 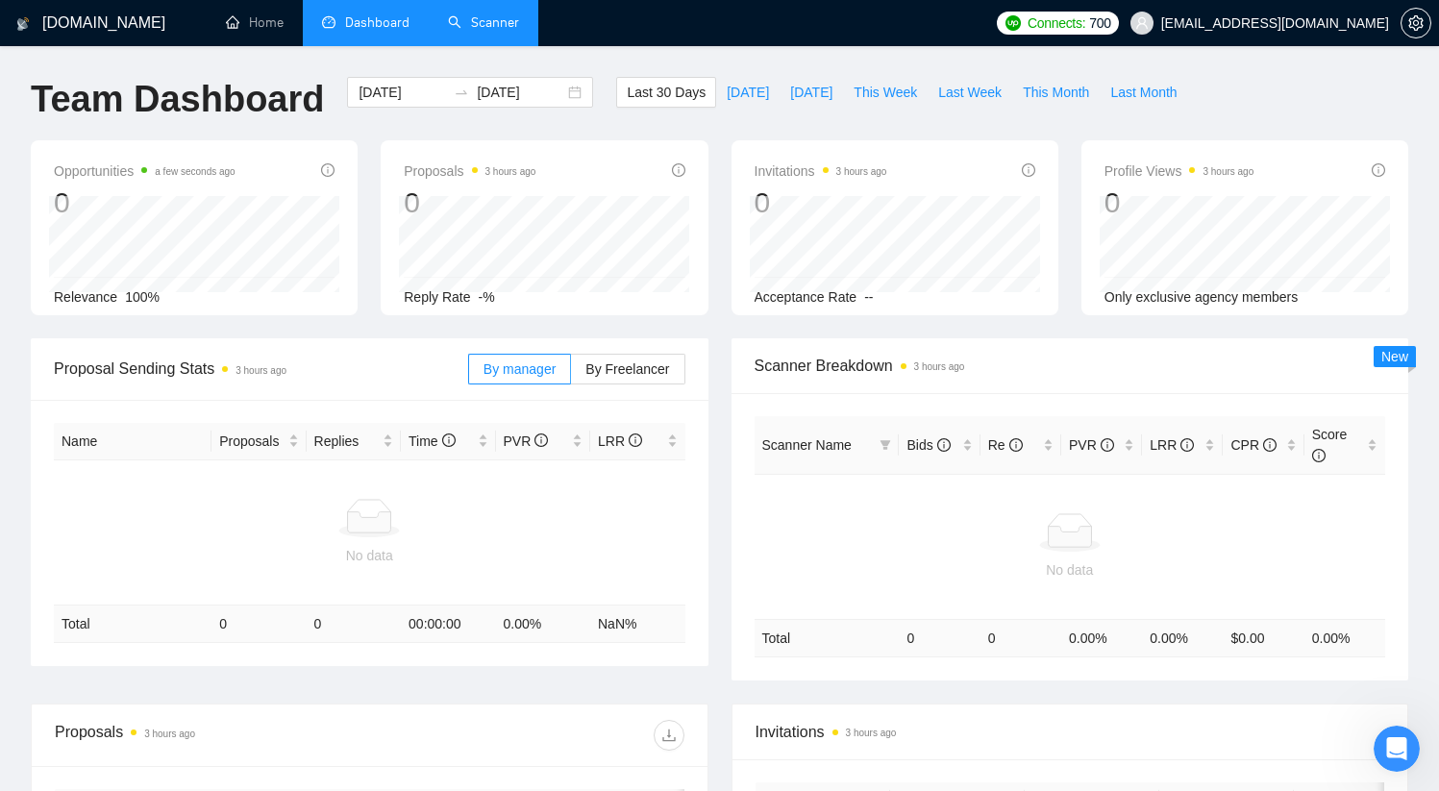 I want to click on td: $ 0.00, so click(x=1263, y=637).